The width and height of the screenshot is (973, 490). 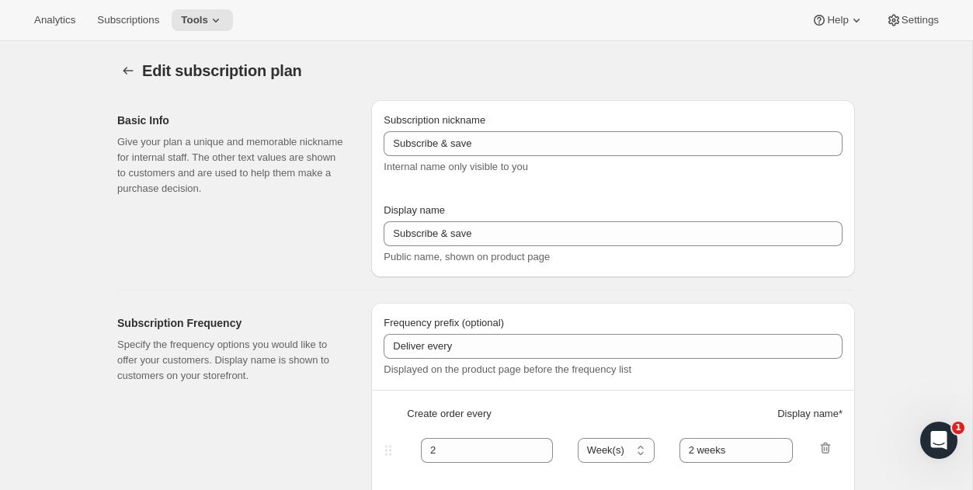 I want to click on span: Tools, so click(x=194, y=20).